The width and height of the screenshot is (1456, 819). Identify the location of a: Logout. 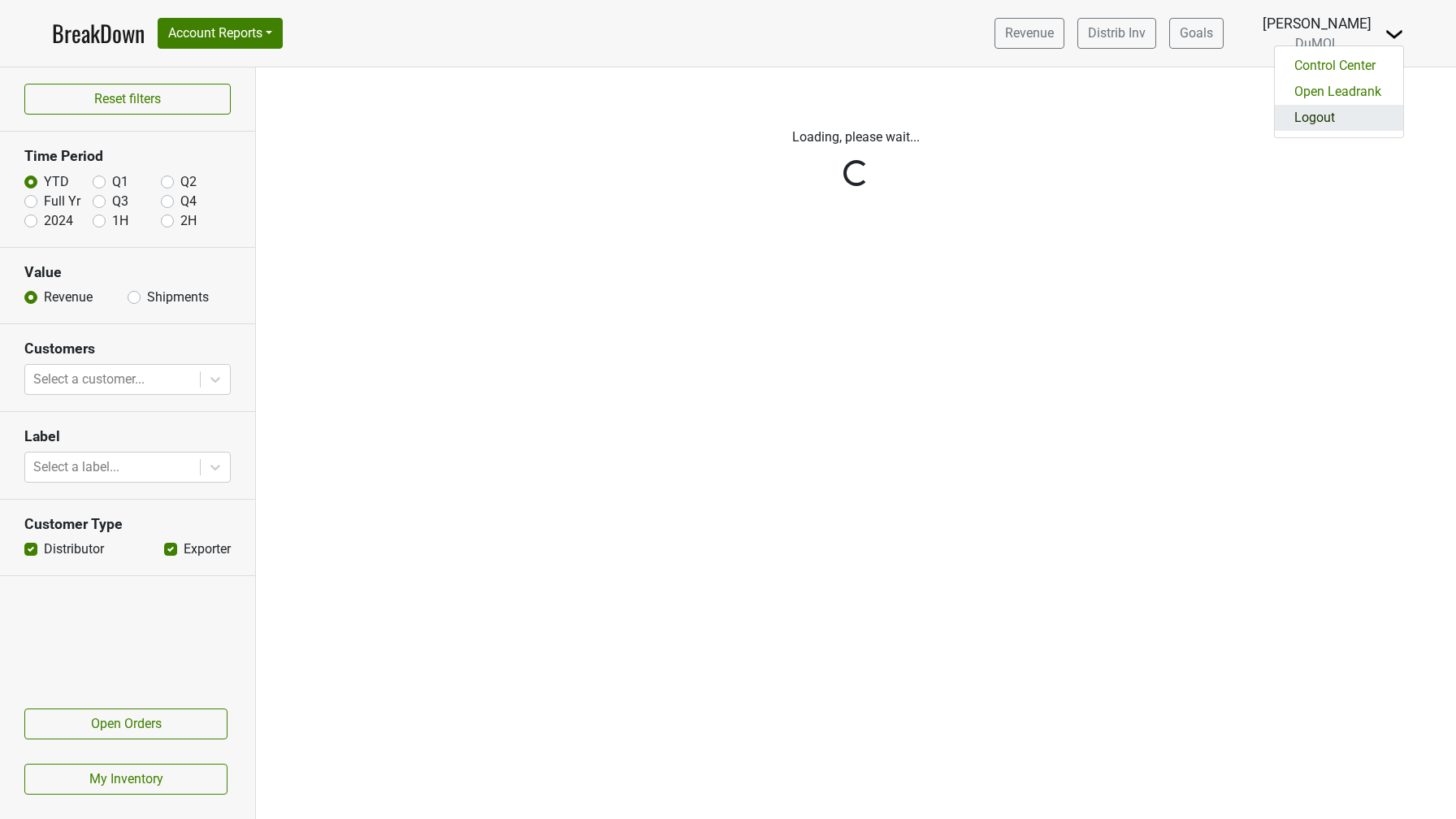
(1339, 118).